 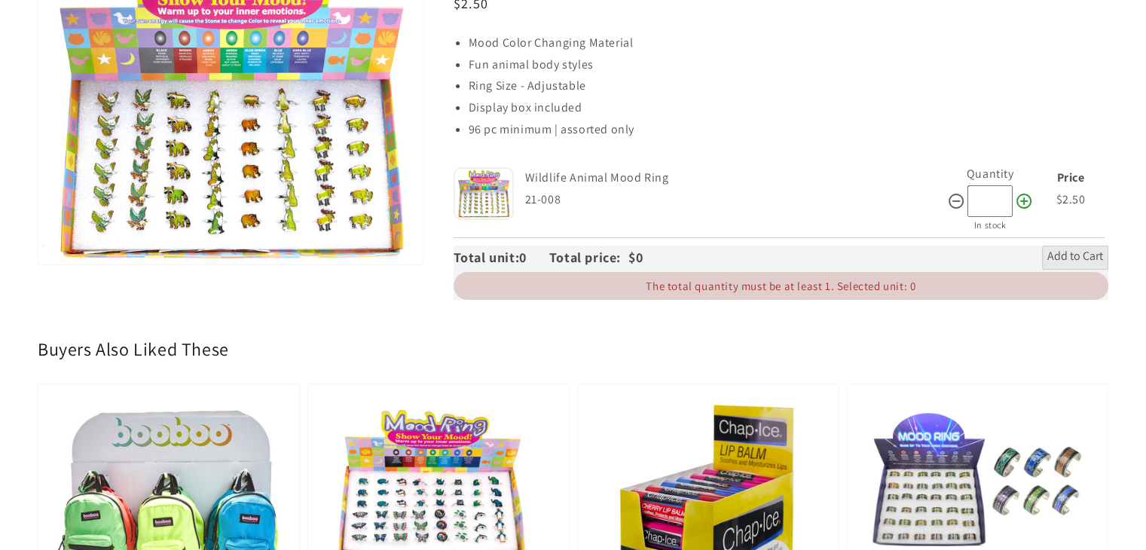 I want to click on div: Price, so click(x=1071, y=178).